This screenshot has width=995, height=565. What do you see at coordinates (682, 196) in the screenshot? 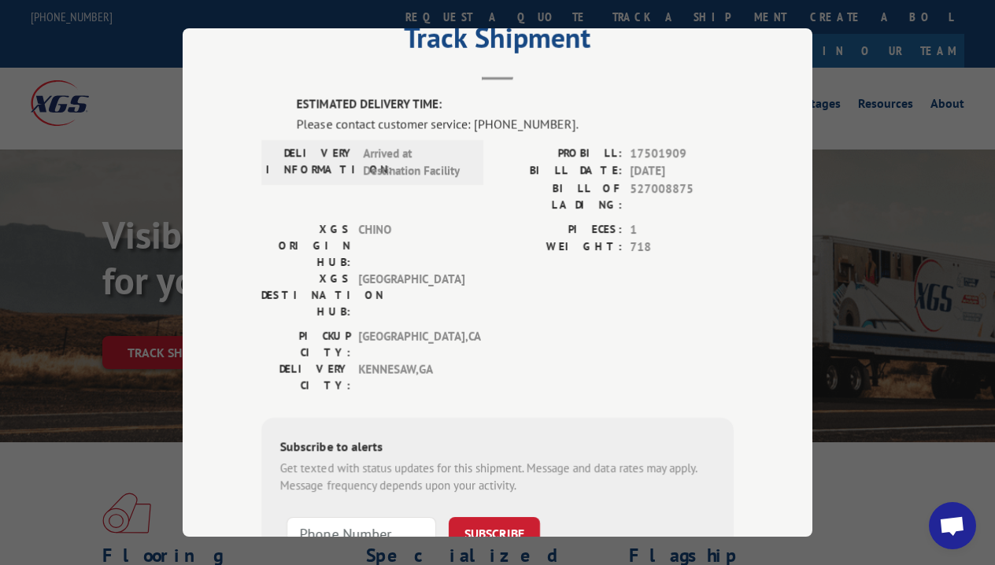
I see `span: 527008875` at bounding box center [682, 196].